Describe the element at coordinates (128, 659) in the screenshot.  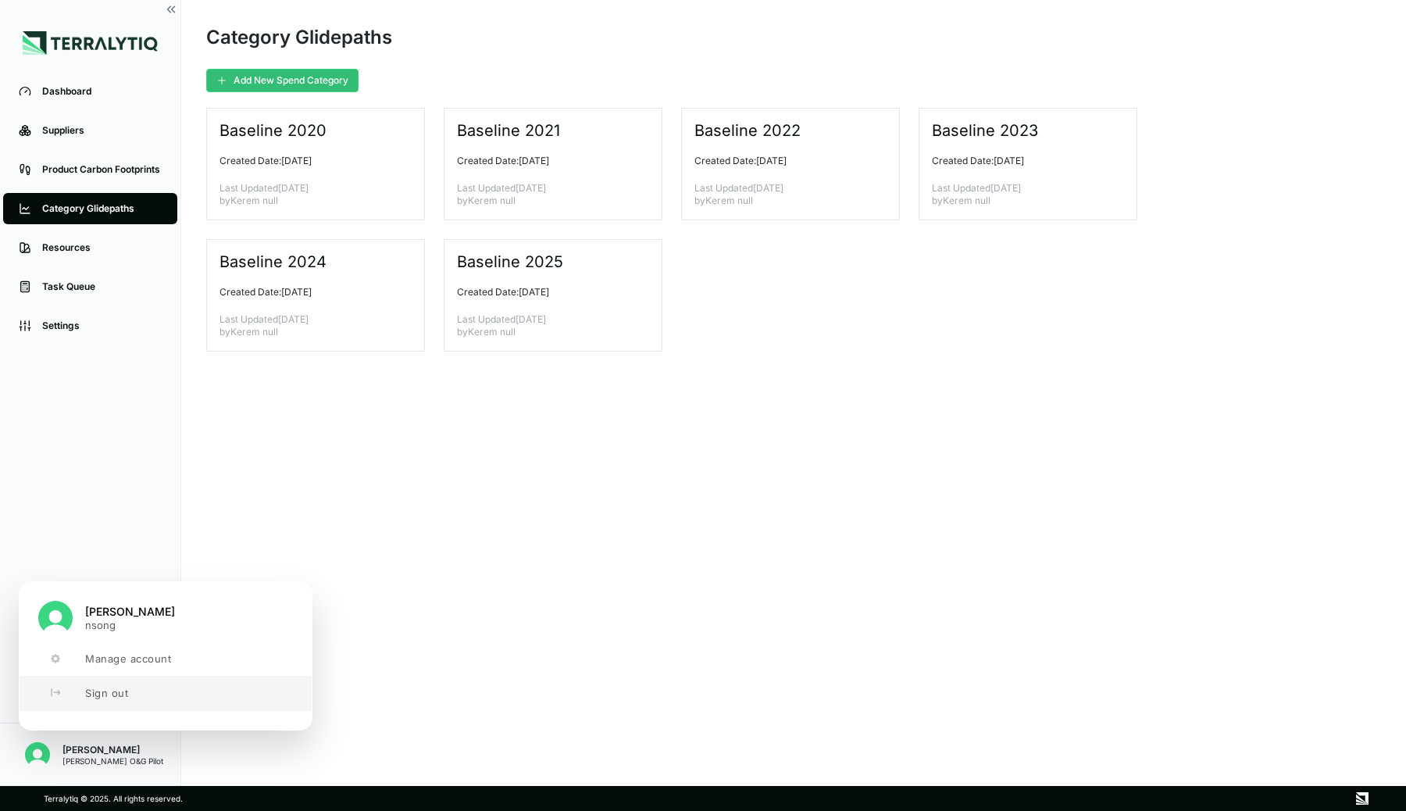
I see `span: Manage account` at that location.